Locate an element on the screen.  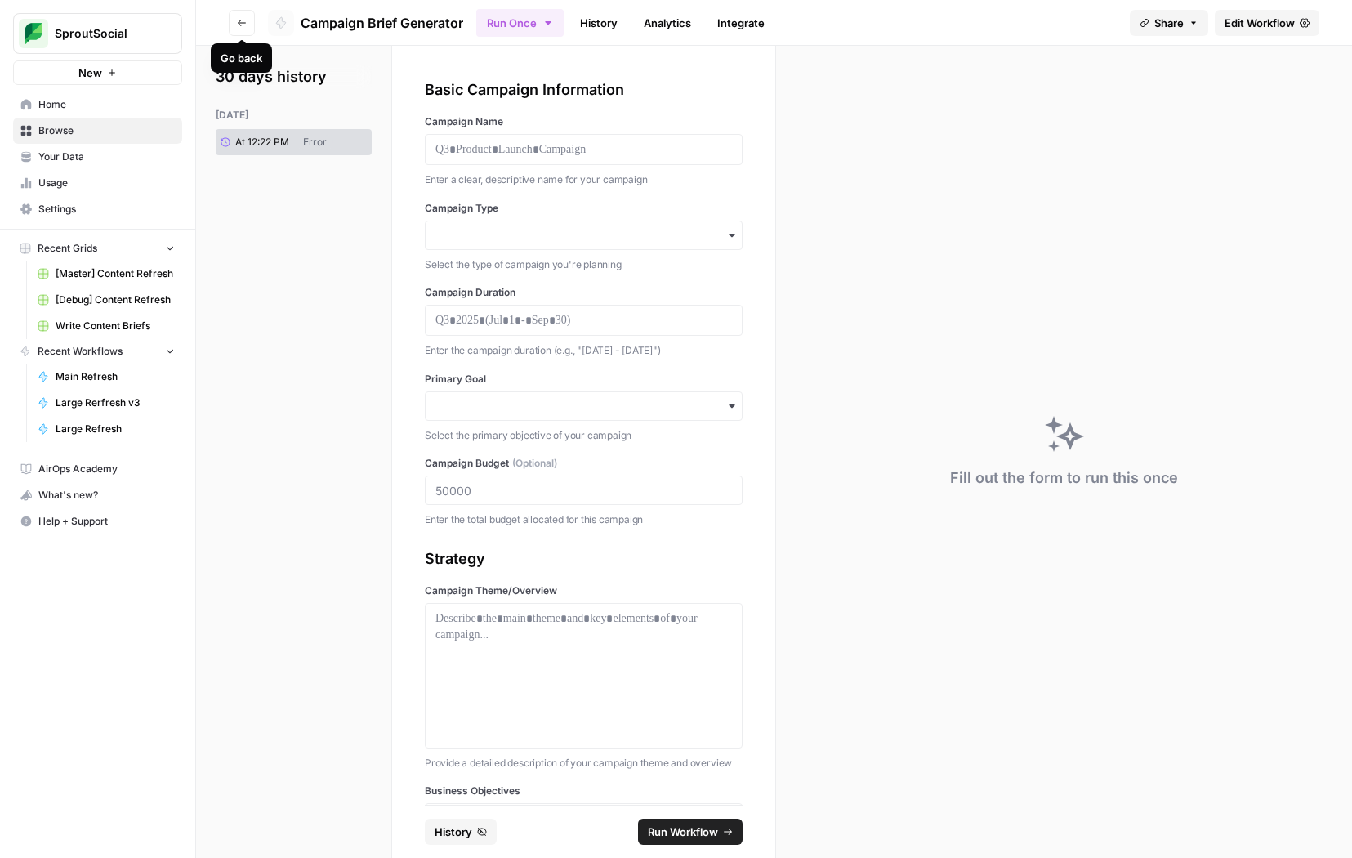
span: Edit Workflow is located at coordinates (1259, 23).